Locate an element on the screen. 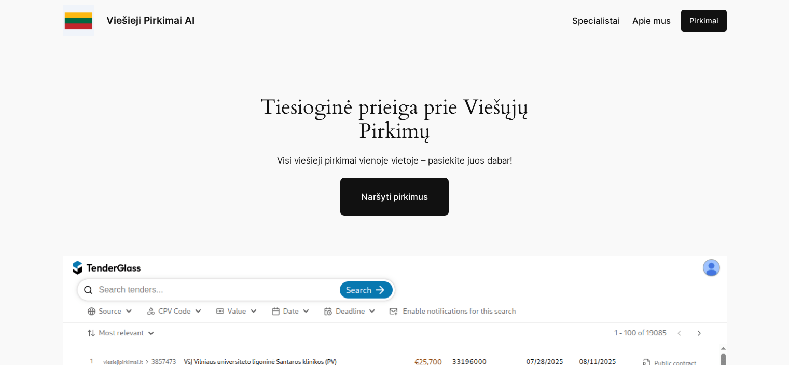 Image resolution: width=789 pixels, height=365 pixels. h1: Tiesioginė prieiga prie Viešųjų Pirkimų is located at coordinates (394, 119).